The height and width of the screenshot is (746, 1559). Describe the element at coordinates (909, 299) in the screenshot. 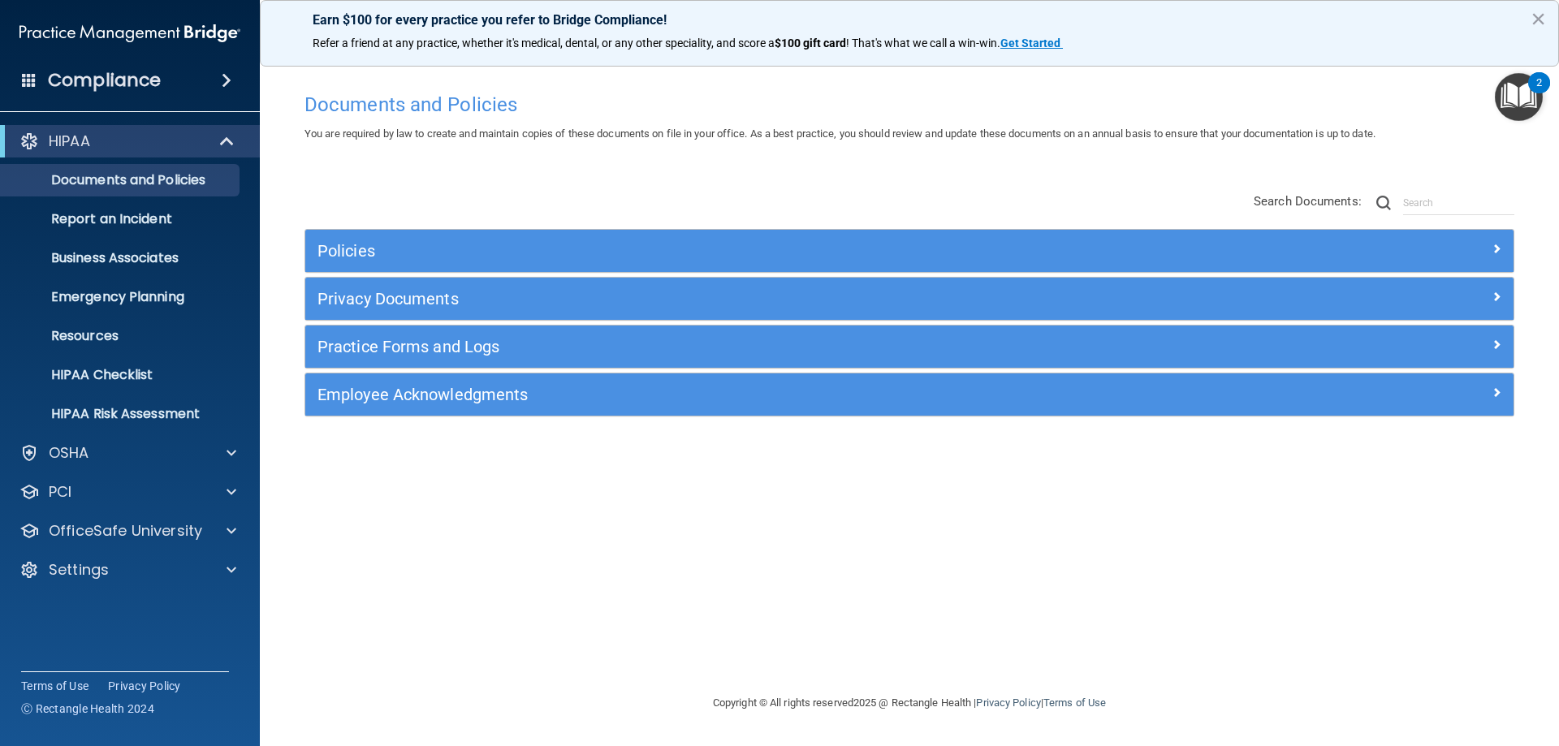

I see `a: Privacy Documents` at that location.